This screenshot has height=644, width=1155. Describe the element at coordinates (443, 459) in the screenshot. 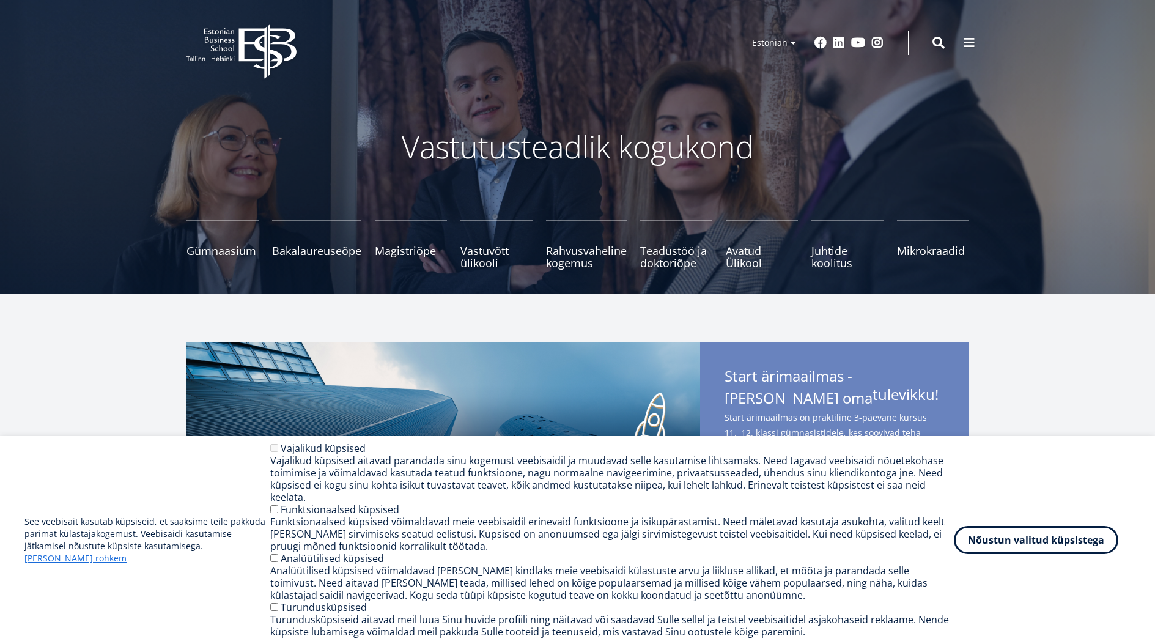

I see `img: Start arimaailmas` at that location.